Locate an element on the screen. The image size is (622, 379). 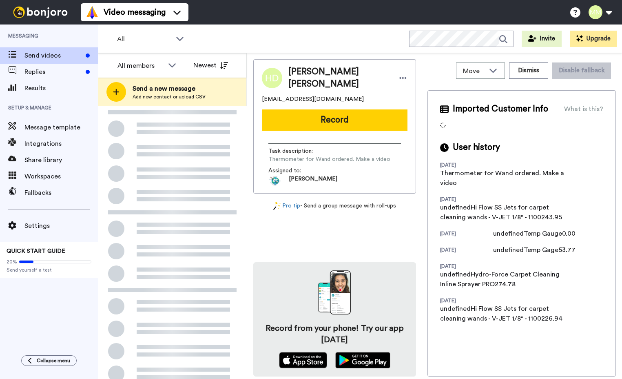
span: Send videos is located at coordinates (53, 56).